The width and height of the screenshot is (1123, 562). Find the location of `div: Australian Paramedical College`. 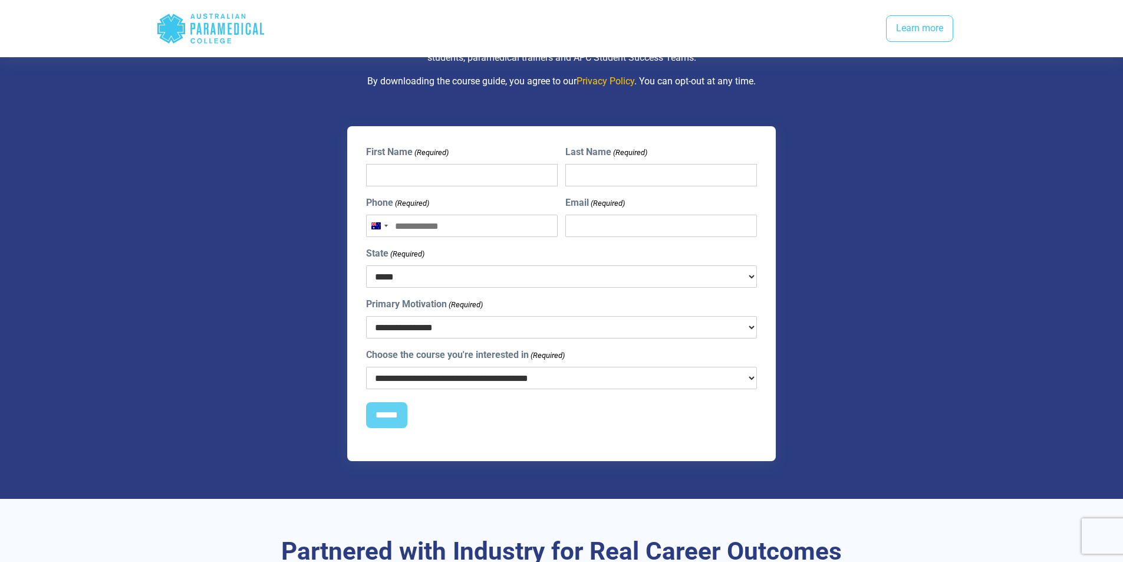

div: Australian Paramedical College is located at coordinates (210, 28).